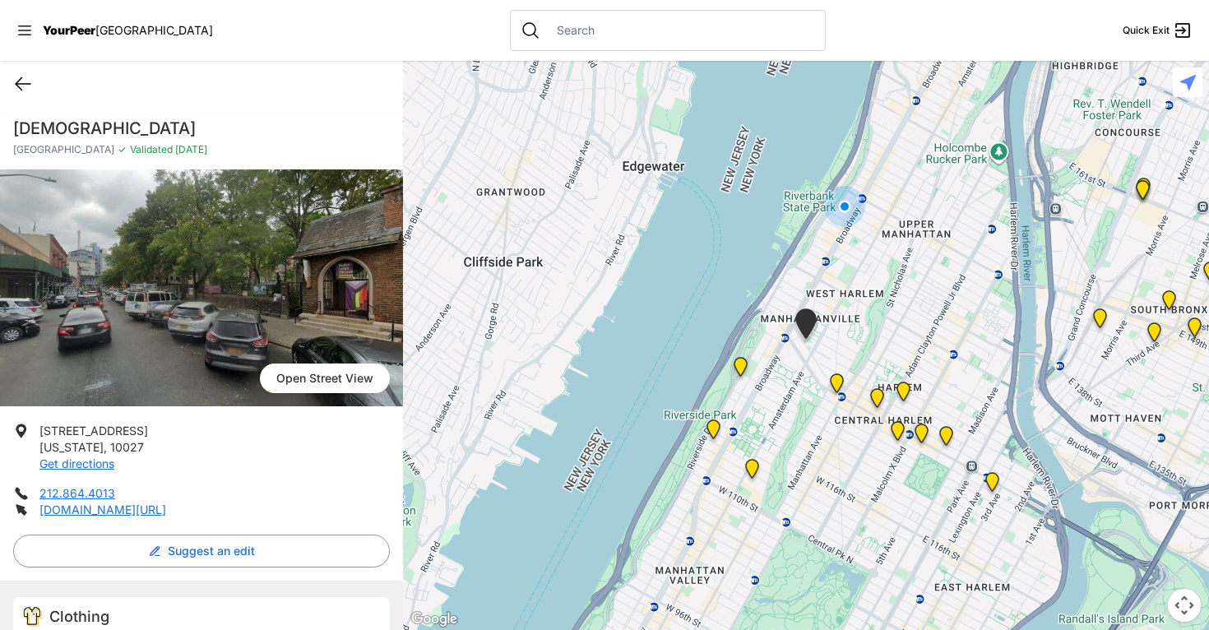  I want to click on span: Suggest an edit, so click(211, 551).